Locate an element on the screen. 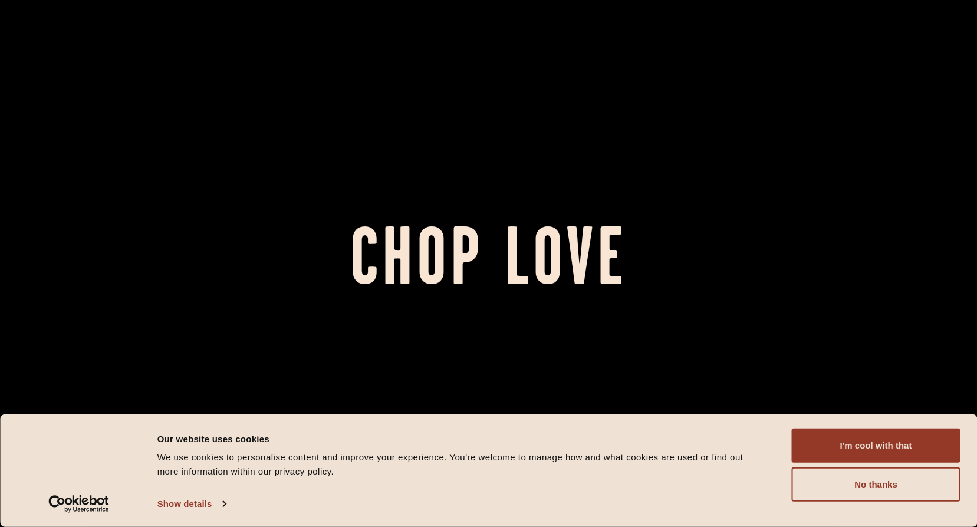  a: Usercentrics Cookiebot - opens in a new window is located at coordinates (78, 504).